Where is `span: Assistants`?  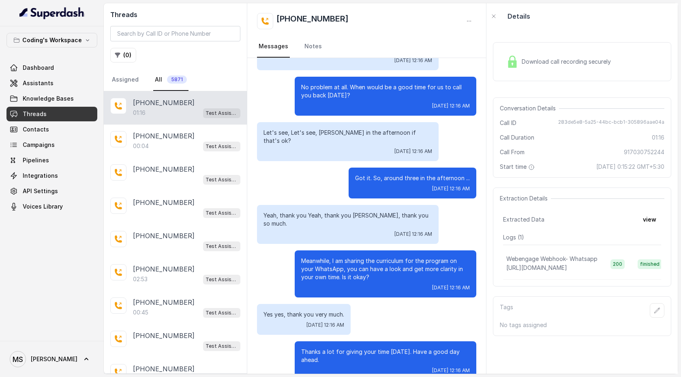 span: Assistants is located at coordinates (38, 83).